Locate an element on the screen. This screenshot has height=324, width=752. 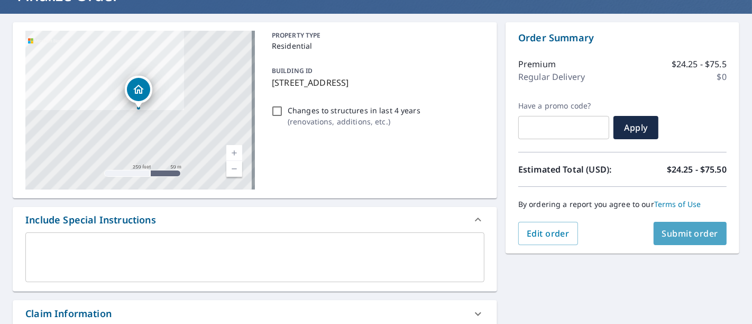
p: ( renovations, additions, etc. ) is located at coordinates (354, 121).